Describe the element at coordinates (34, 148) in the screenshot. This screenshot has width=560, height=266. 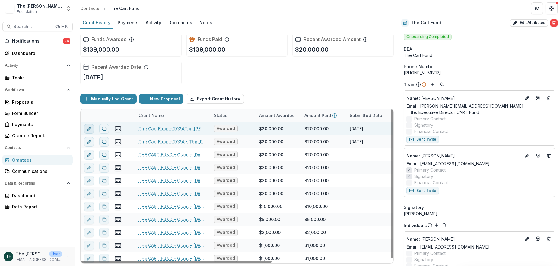
I see `span: Contacts` at that location.